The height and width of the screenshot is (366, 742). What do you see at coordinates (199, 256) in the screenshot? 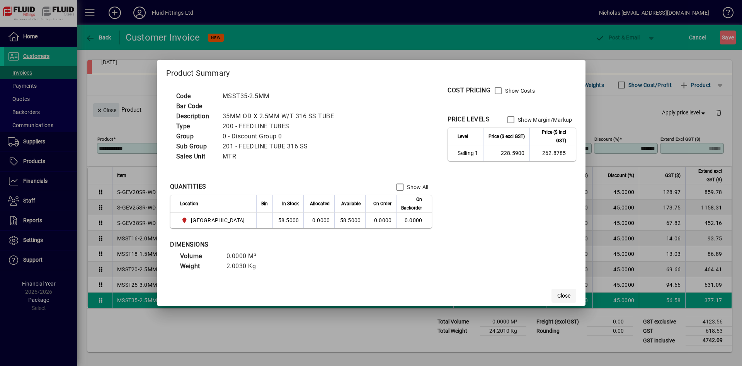
I see `td: Volume` at bounding box center [199, 256].